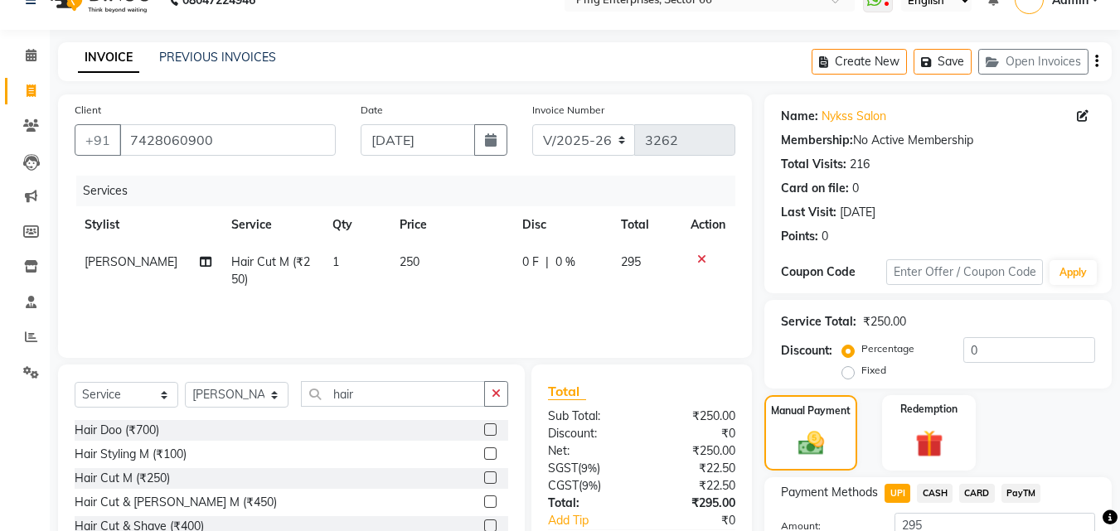 This screenshot has width=1120, height=531. Describe the element at coordinates (695, 503) in the screenshot. I see `div: ₹295.00` at that location.